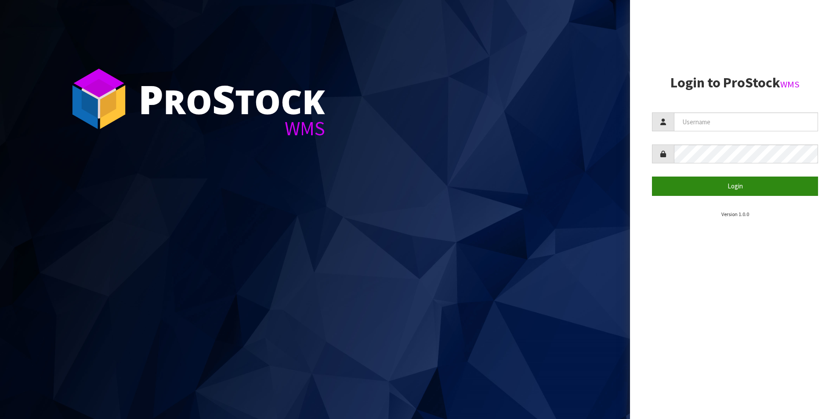 Image resolution: width=840 pixels, height=419 pixels. I want to click on div: ro tock, so click(232, 99).